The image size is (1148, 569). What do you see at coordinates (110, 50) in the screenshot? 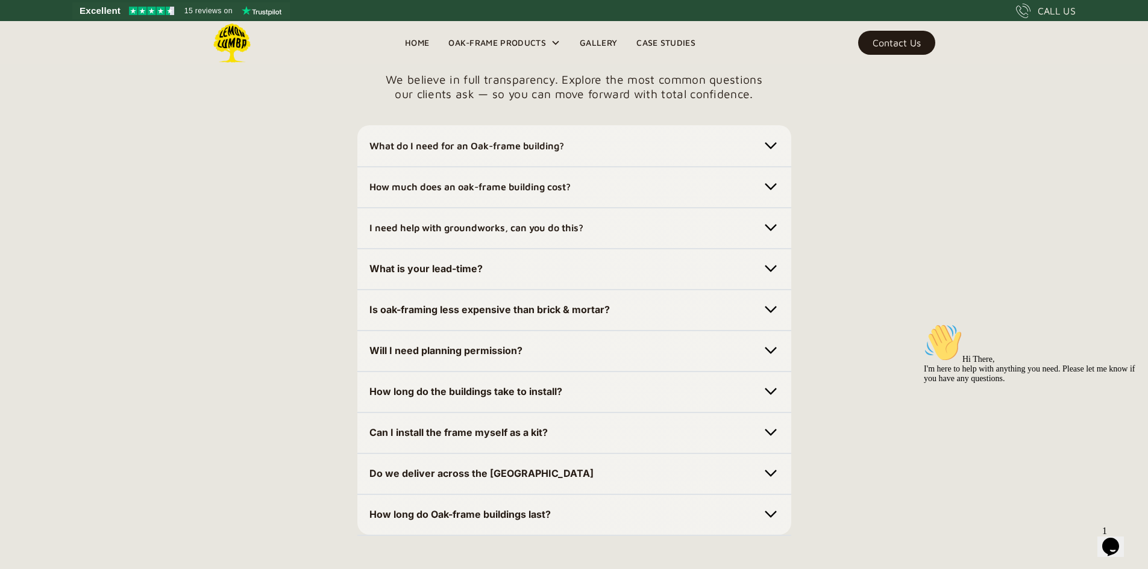
I see `span: Hi There, I'm here to help with anything you need. Please let me know if you have any questions.` at bounding box center [110, 50].